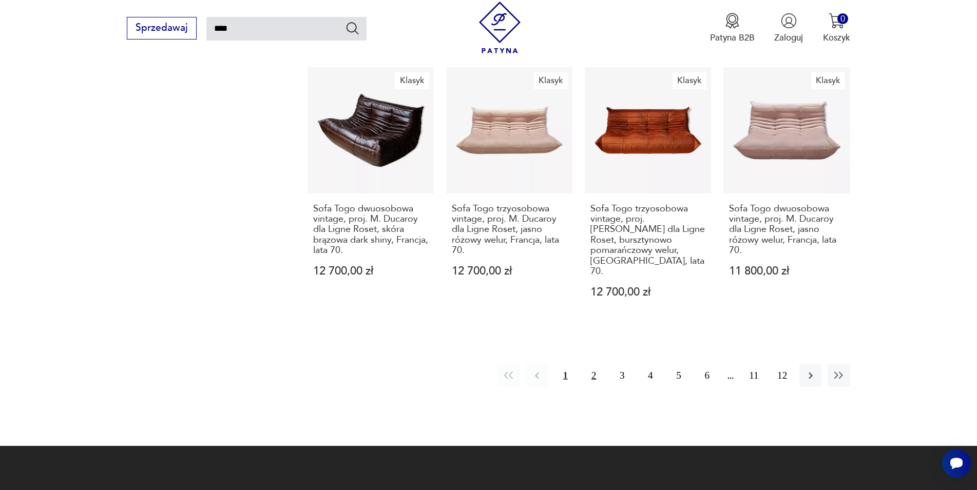 The width and height of the screenshot is (977, 490). What do you see at coordinates (789, 28) in the screenshot?
I see `button: Zaloguj` at bounding box center [789, 28].